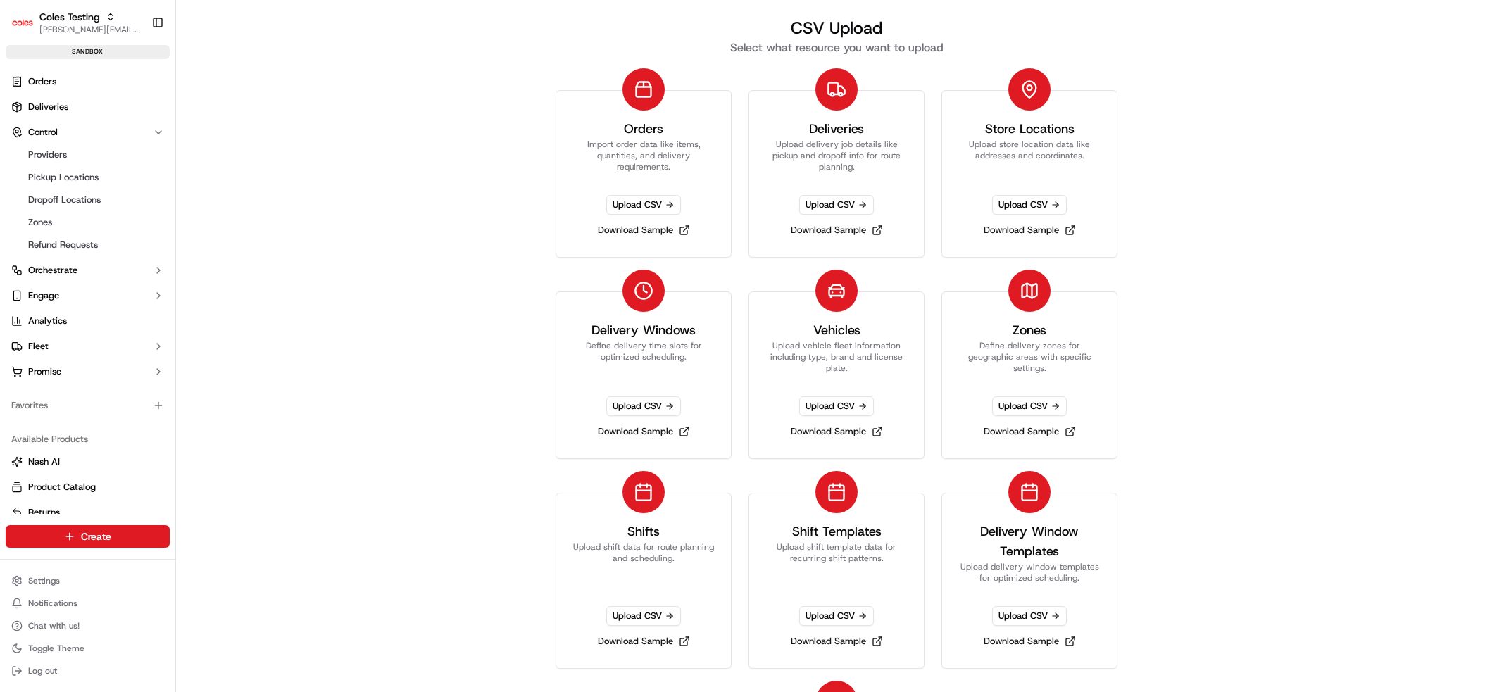  Describe the element at coordinates (87, 296) in the screenshot. I see `button: Engage` at that location.